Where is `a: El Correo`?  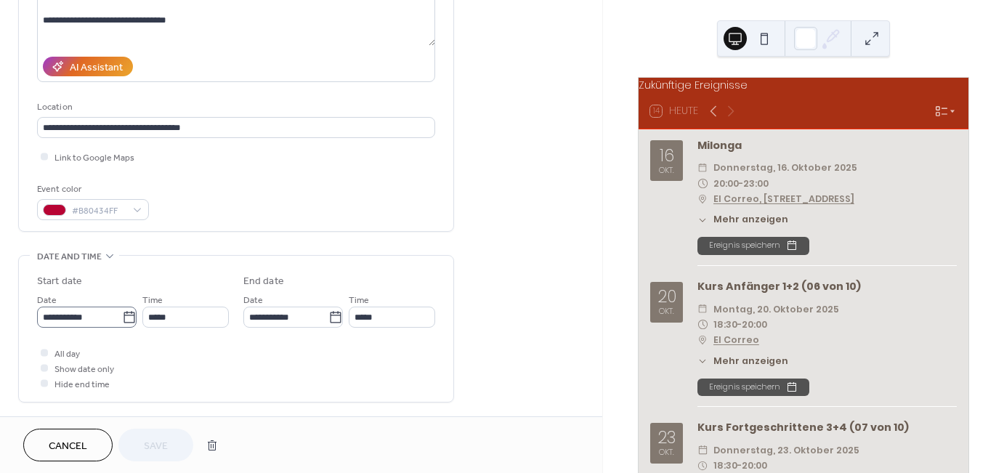 a: El Correo is located at coordinates (736, 339).